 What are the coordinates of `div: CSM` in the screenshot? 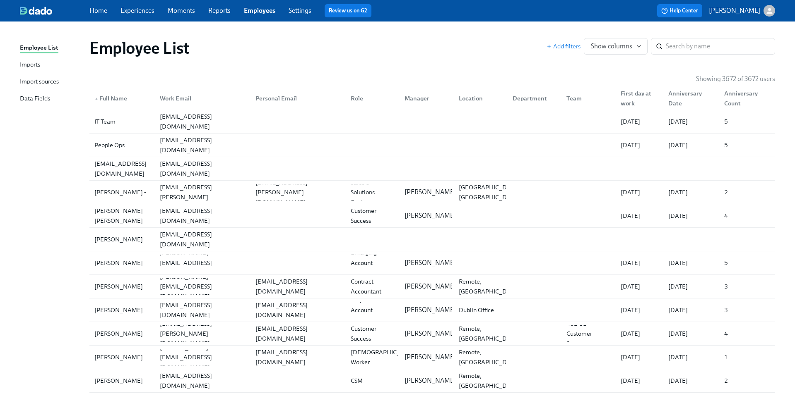 It's located at (372, 381).